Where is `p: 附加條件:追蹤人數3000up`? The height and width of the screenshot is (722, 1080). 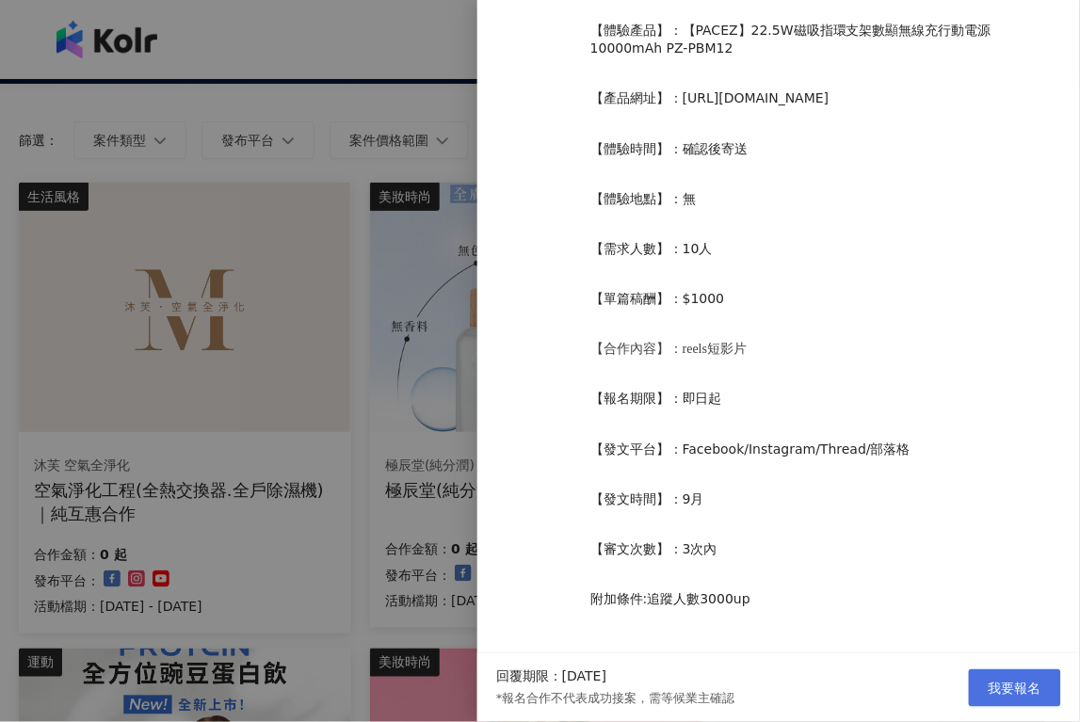
p: 附加條件:追蹤人數3000up is located at coordinates (821, 600).